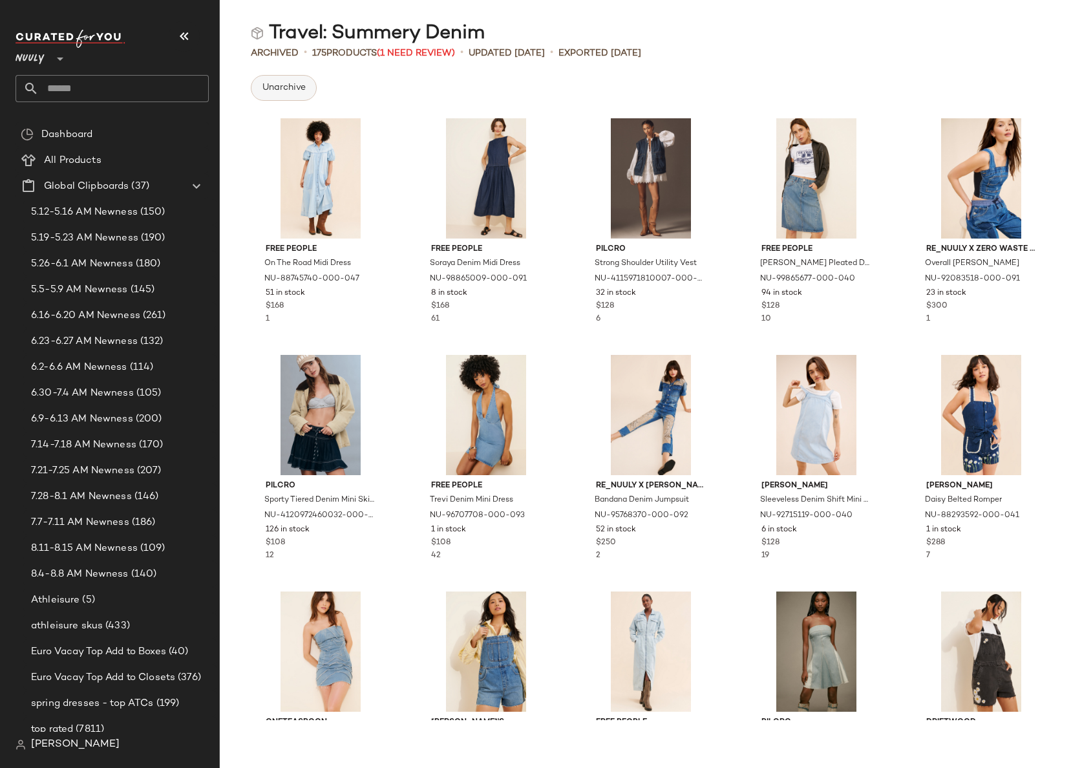 The width and height of the screenshot is (1082, 768). I want to click on span: Unarchive, so click(284, 88).